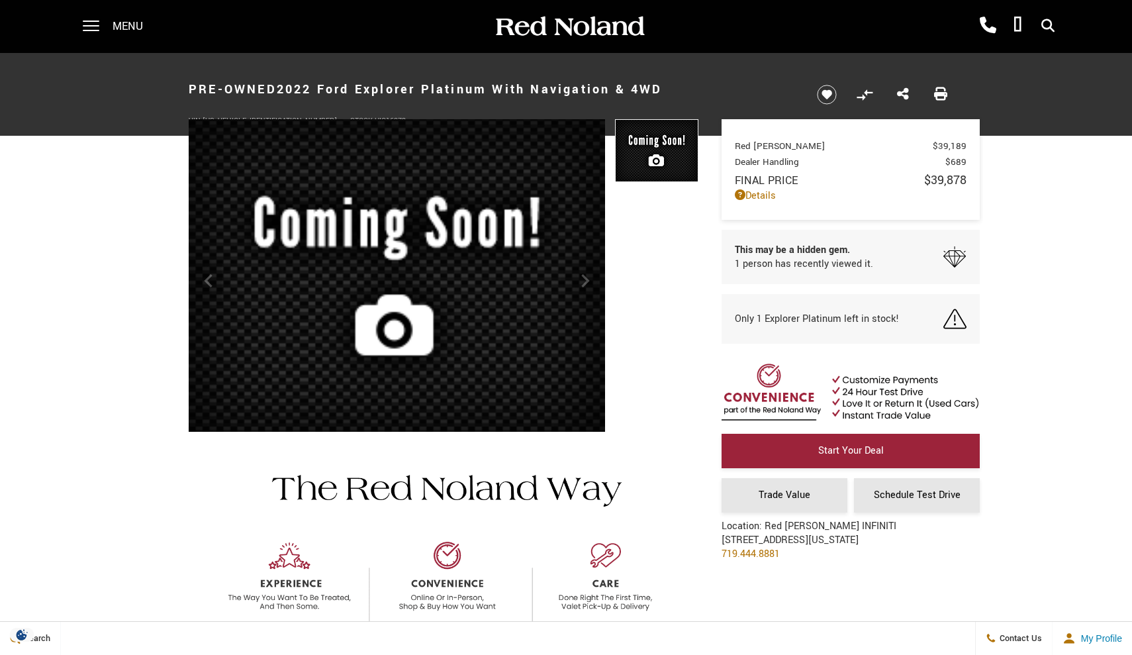 The width and height of the screenshot is (1132, 655). What do you see at coordinates (851, 195) in the screenshot?
I see `a: Details` at bounding box center [851, 195].